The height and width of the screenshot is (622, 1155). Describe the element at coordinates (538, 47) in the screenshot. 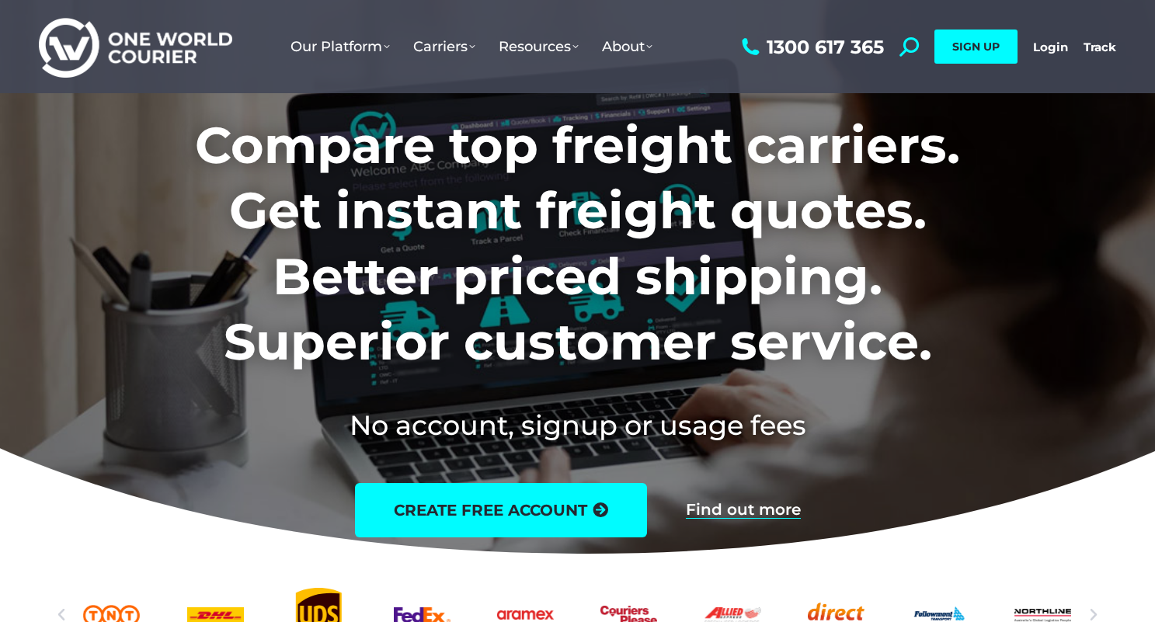

I see `a: Resources` at that location.